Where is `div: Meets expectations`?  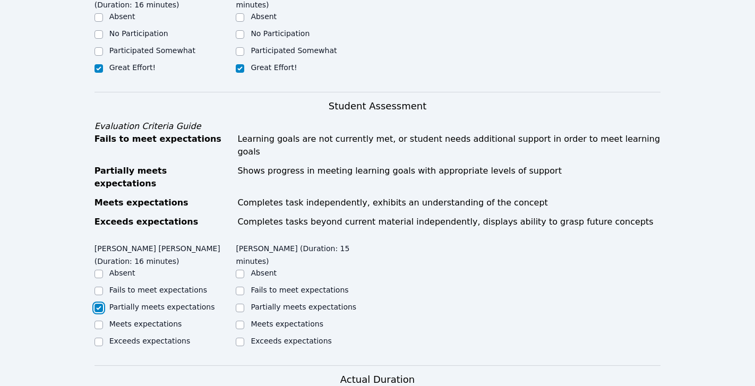 div: Meets expectations is located at coordinates (163, 203).